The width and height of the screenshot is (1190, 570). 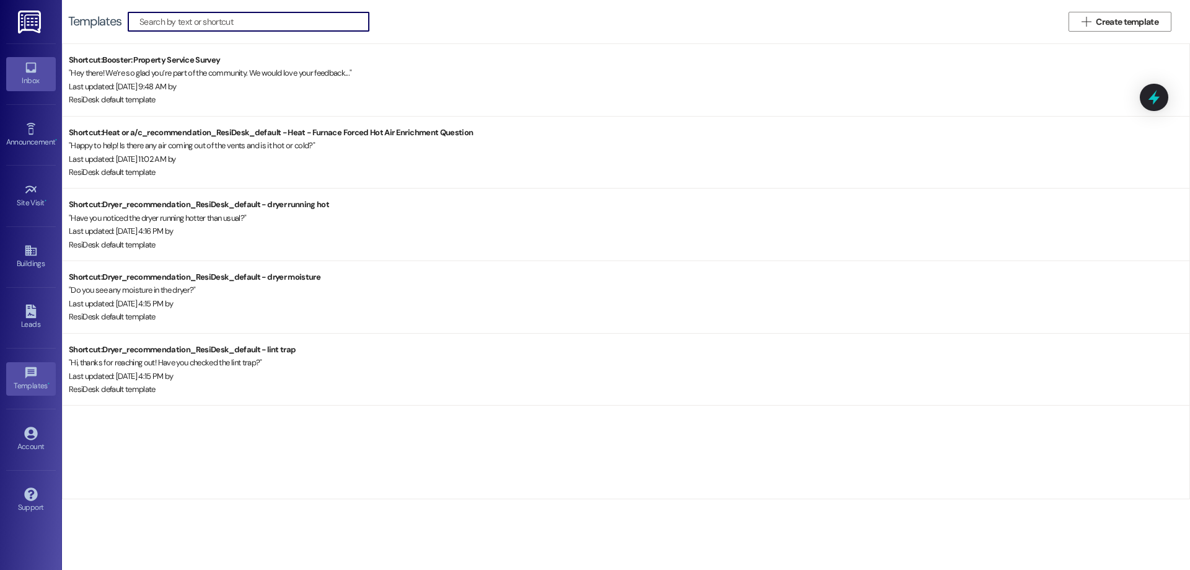 What do you see at coordinates (629, 290) in the screenshot?
I see `div: " Do you see any moisture in the dryer? "` at bounding box center [629, 290].